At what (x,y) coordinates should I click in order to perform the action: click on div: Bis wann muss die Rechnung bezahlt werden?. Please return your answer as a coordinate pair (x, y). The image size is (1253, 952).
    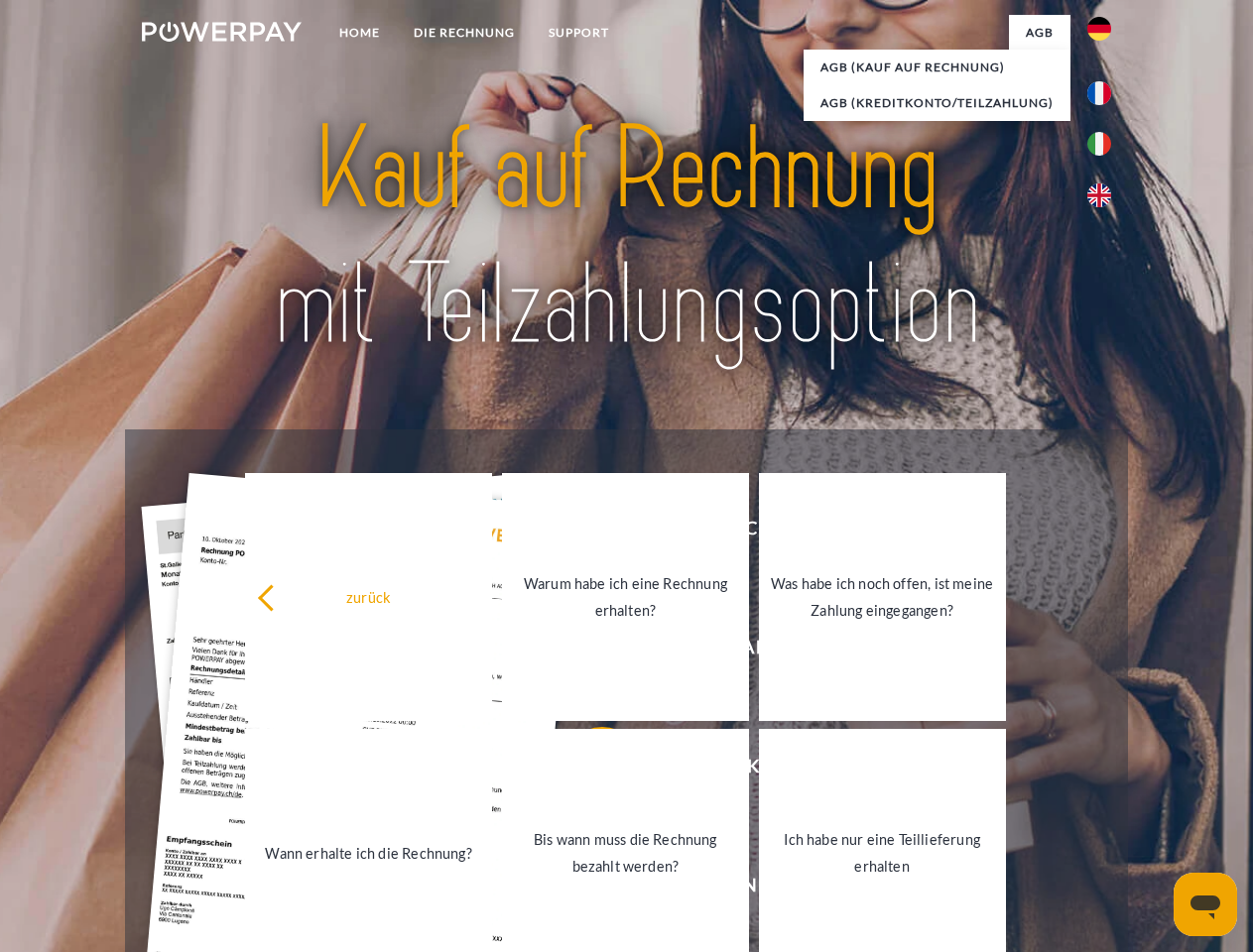
    Looking at the image, I should click on (625, 853).